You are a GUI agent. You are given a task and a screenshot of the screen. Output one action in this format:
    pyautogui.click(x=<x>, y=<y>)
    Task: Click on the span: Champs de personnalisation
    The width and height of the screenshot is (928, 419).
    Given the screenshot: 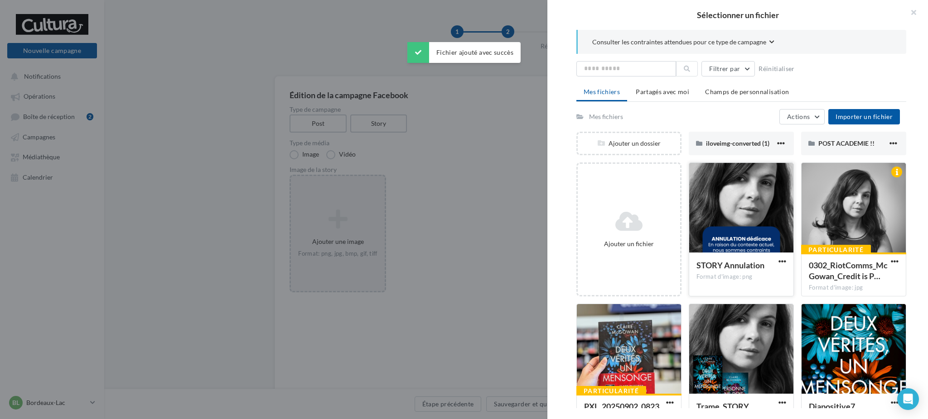 What is the action you would take?
    pyautogui.click(x=747, y=92)
    